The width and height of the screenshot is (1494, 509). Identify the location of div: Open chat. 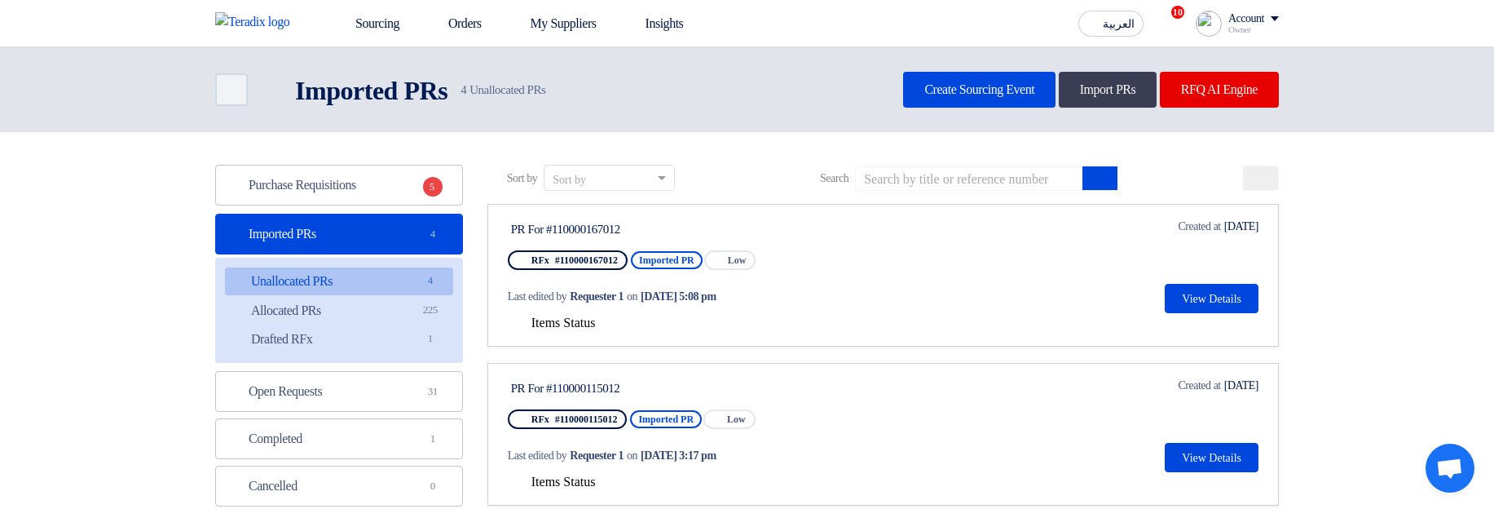
(1450, 468).